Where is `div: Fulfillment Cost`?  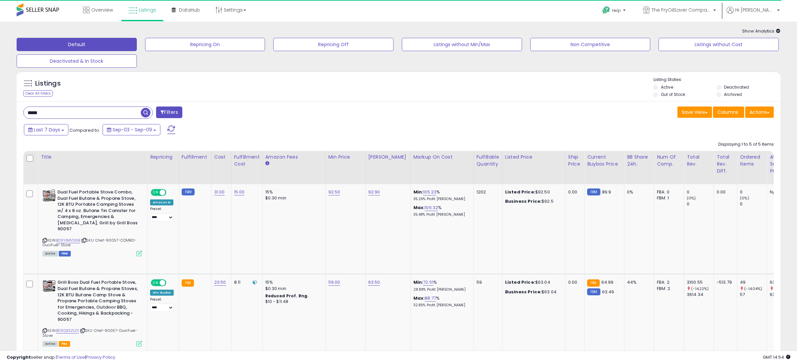
div: Fulfillment Cost is located at coordinates (247, 161).